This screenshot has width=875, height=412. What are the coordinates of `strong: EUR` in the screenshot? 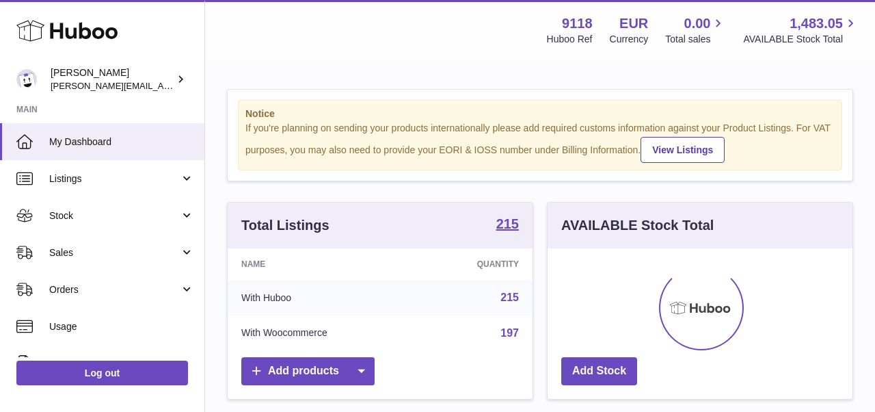 It's located at (634, 23).